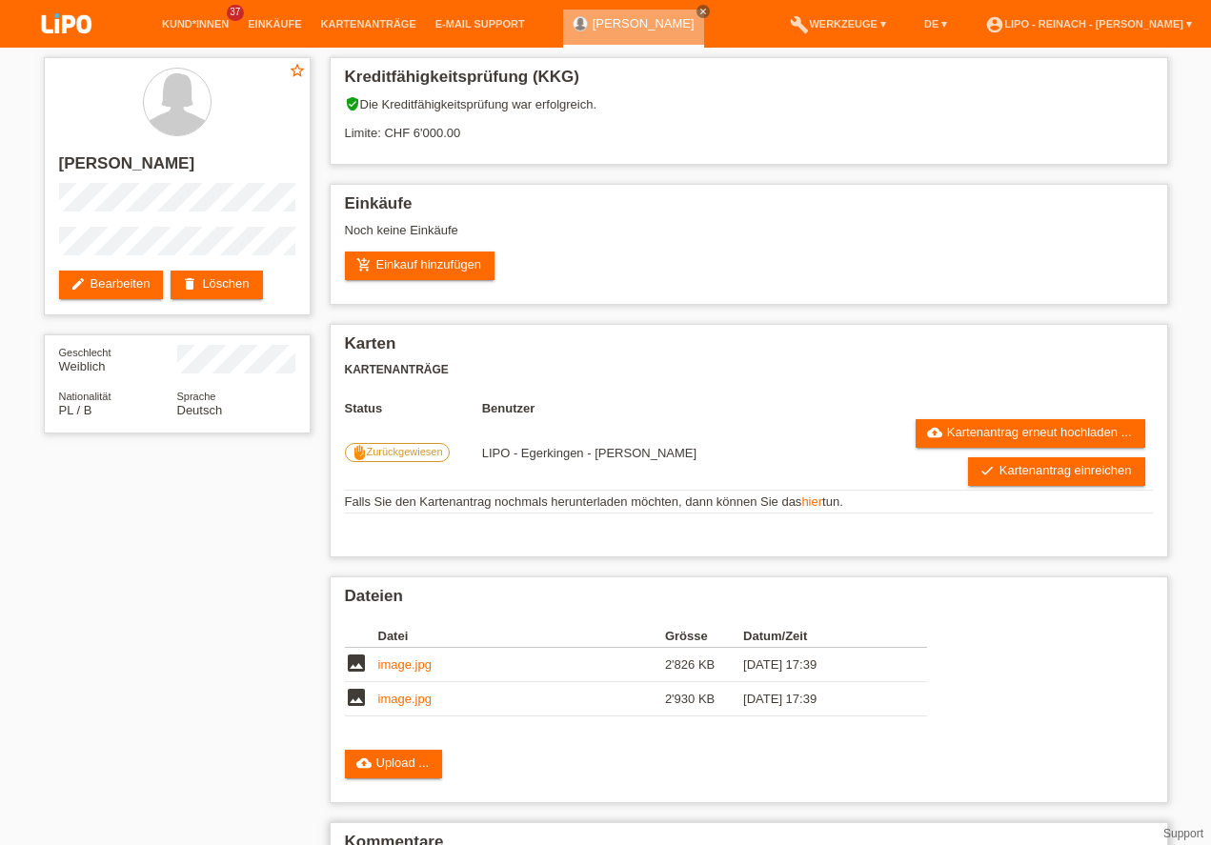 This screenshot has height=845, width=1211. I want to click on a: Support, so click(1183, 834).